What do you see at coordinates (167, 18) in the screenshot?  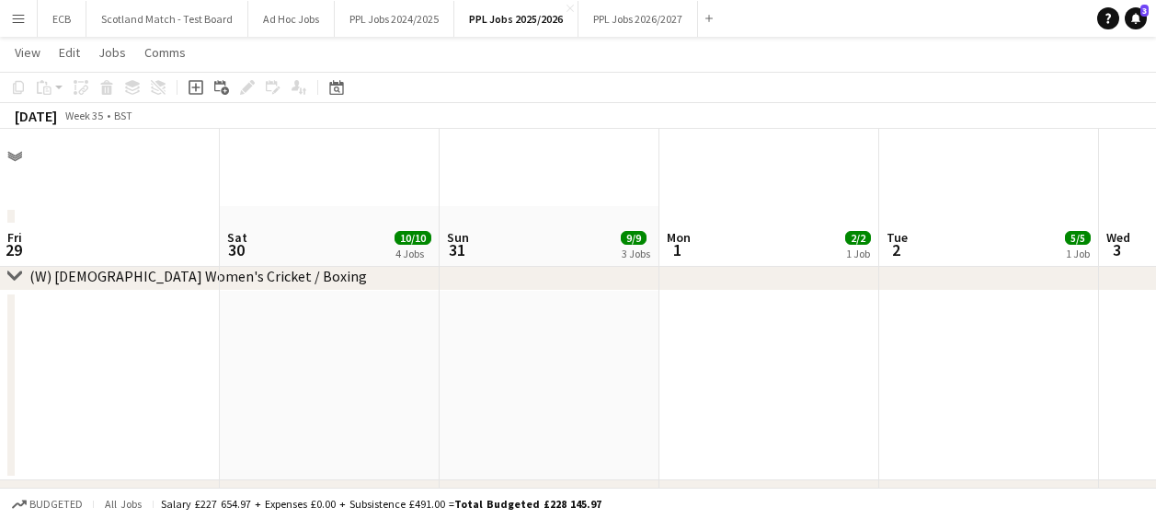 I see `button: Scotland Match - Test Board` at bounding box center [167, 18].